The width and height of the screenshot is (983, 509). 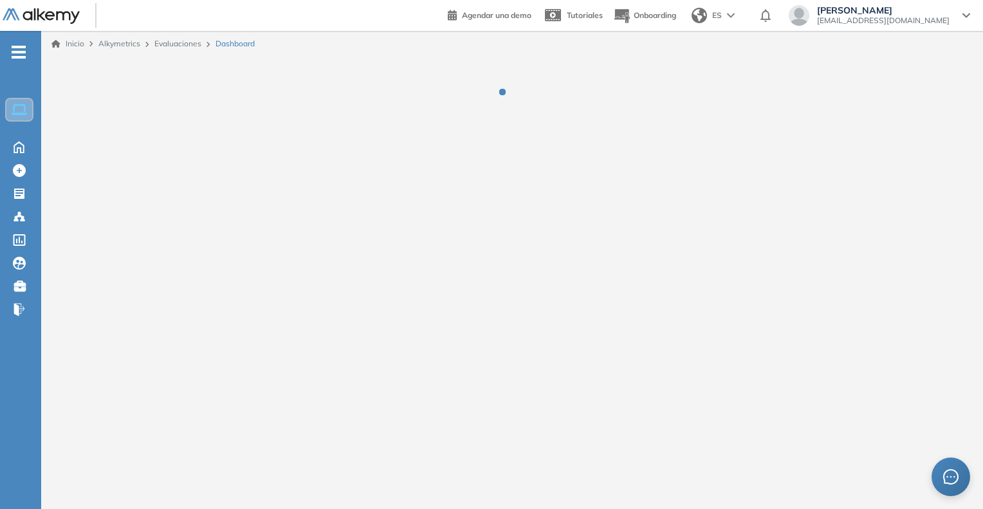 What do you see at coordinates (731, 15) in the screenshot?
I see `img: arrow` at bounding box center [731, 15].